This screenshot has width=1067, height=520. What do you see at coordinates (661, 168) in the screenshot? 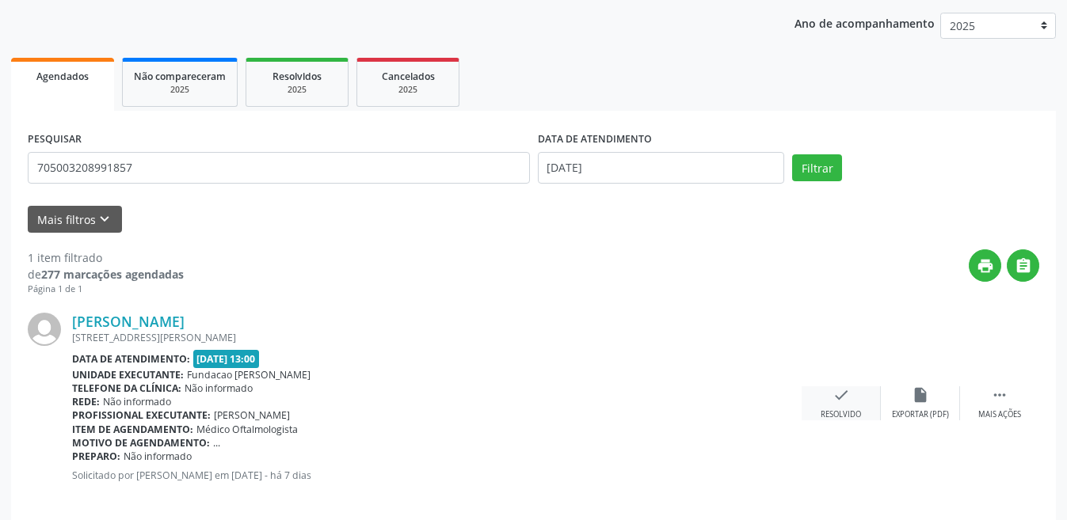
I see `input: Selecione um intervalo` at bounding box center [661, 168].